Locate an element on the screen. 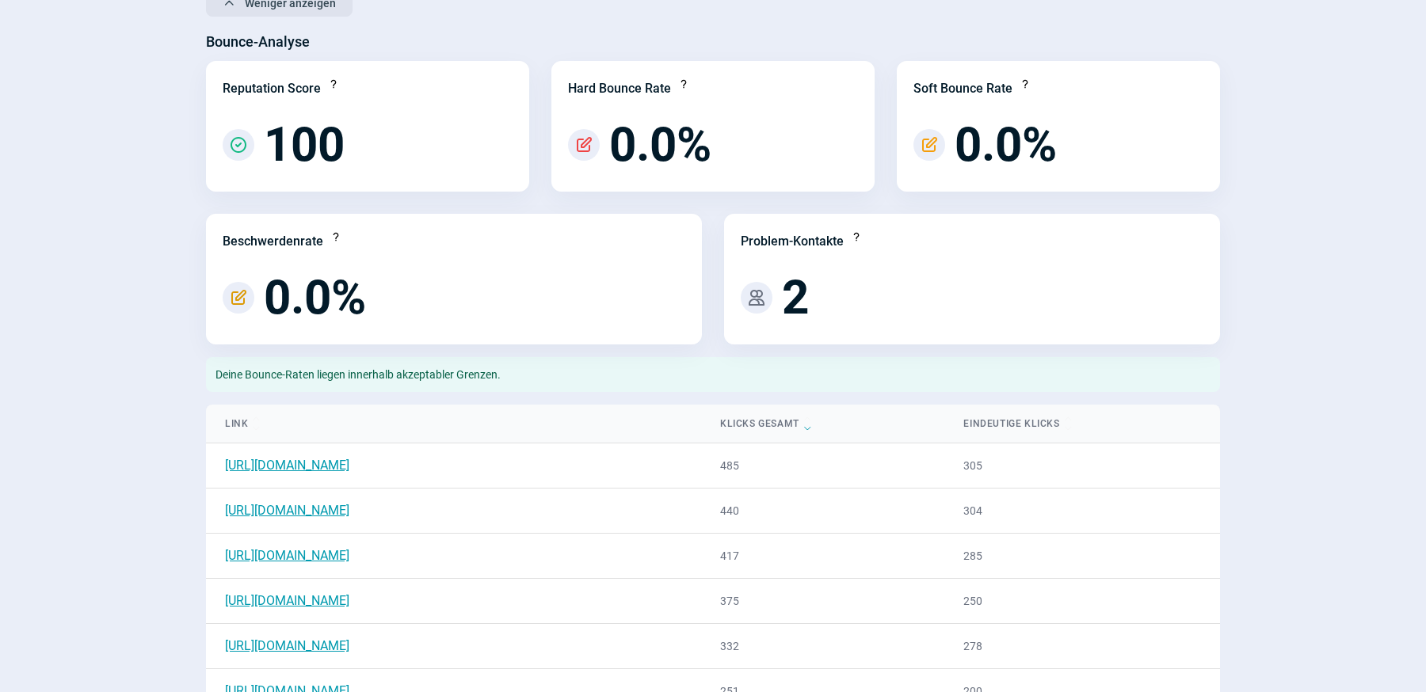 The image size is (1426, 692). td: 332 is located at coordinates (822, 646).